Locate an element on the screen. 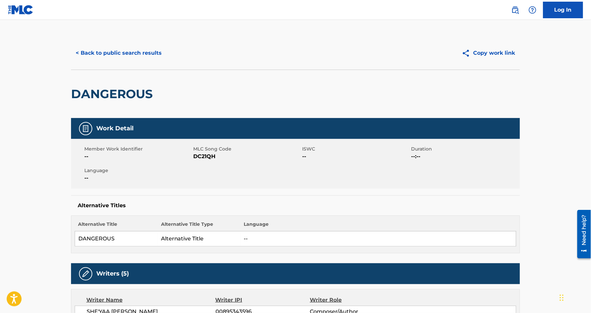  span: MLC Song Code is located at coordinates (247, 149).